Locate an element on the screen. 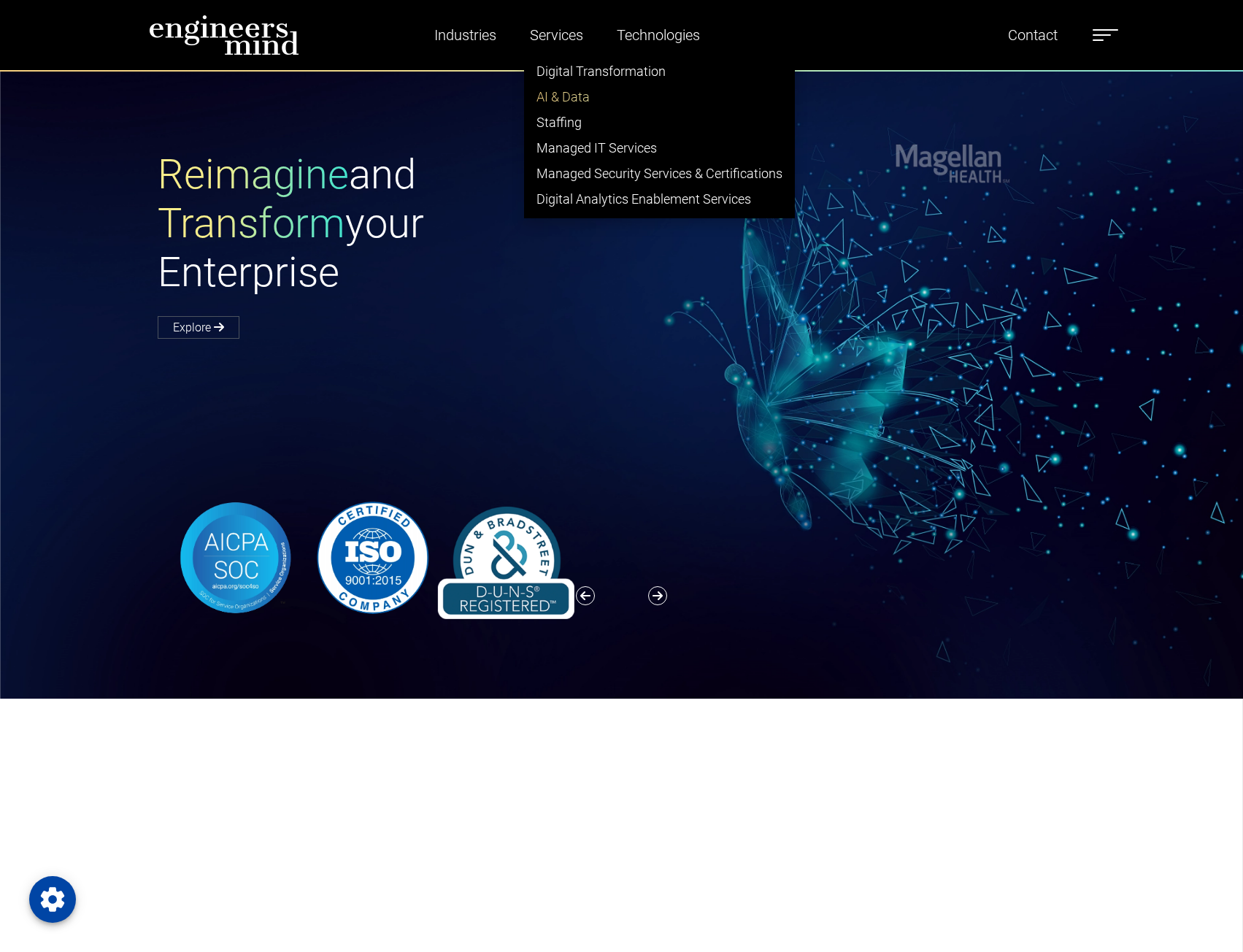 This screenshot has height=952, width=1243. img: banner-logo is located at coordinates (372, 558).